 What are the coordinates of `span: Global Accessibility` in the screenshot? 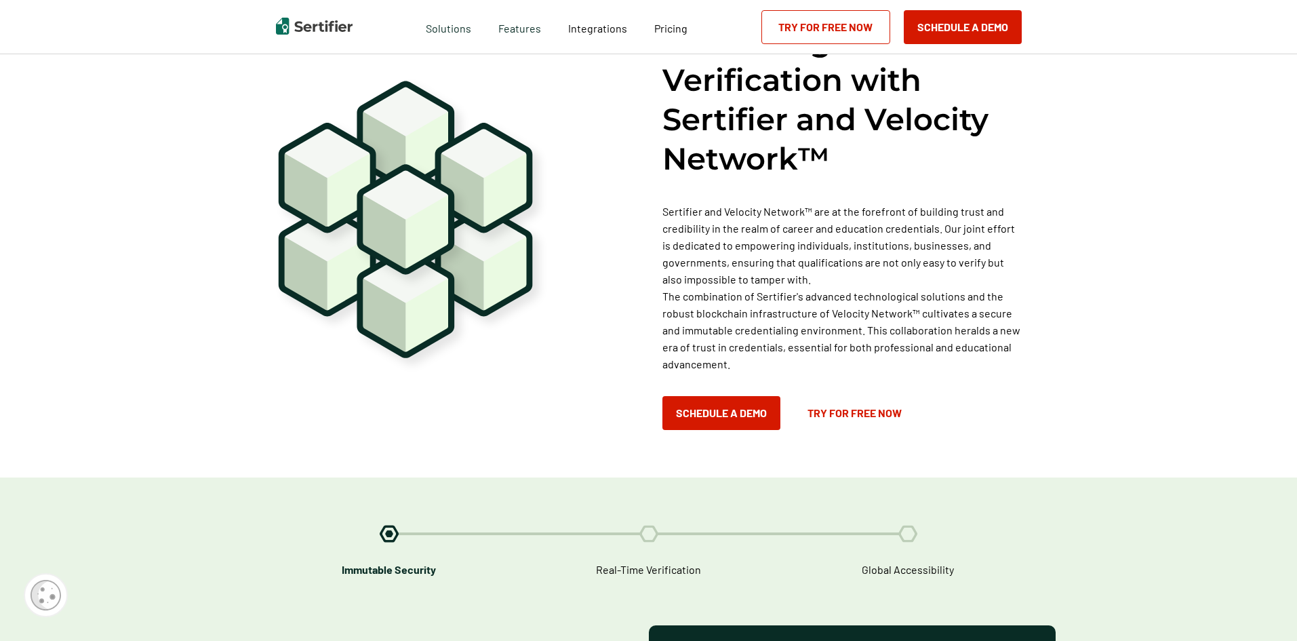 It's located at (908, 569).